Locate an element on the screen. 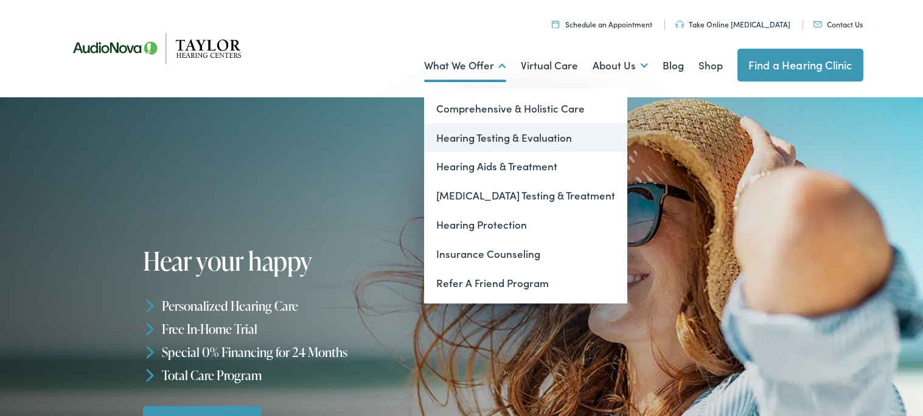  a: Blog is located at coordinates (673, 66).